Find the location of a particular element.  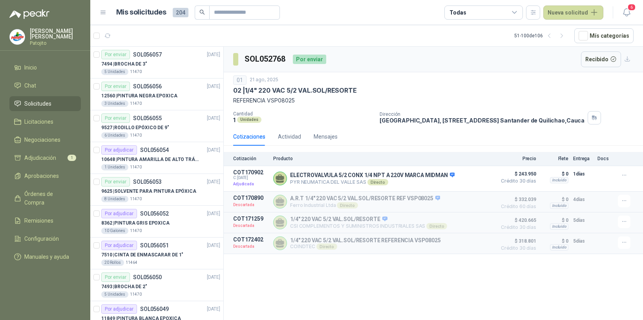

p: 1 días is located at coordinates (583, 174).